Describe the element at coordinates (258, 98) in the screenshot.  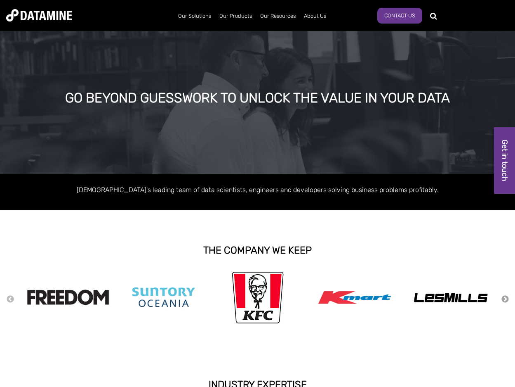
I see `div: GO BEYOND GUESSWORK TO UNLOCK THE VALUE IN YOUR DATA` at that location.